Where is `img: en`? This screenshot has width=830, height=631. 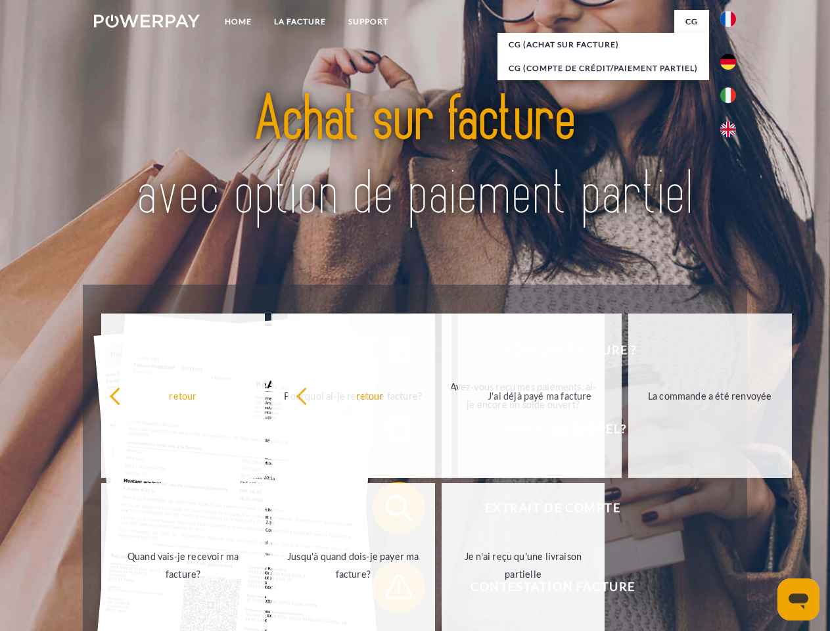
img: en is located at coordinates (728, 130).